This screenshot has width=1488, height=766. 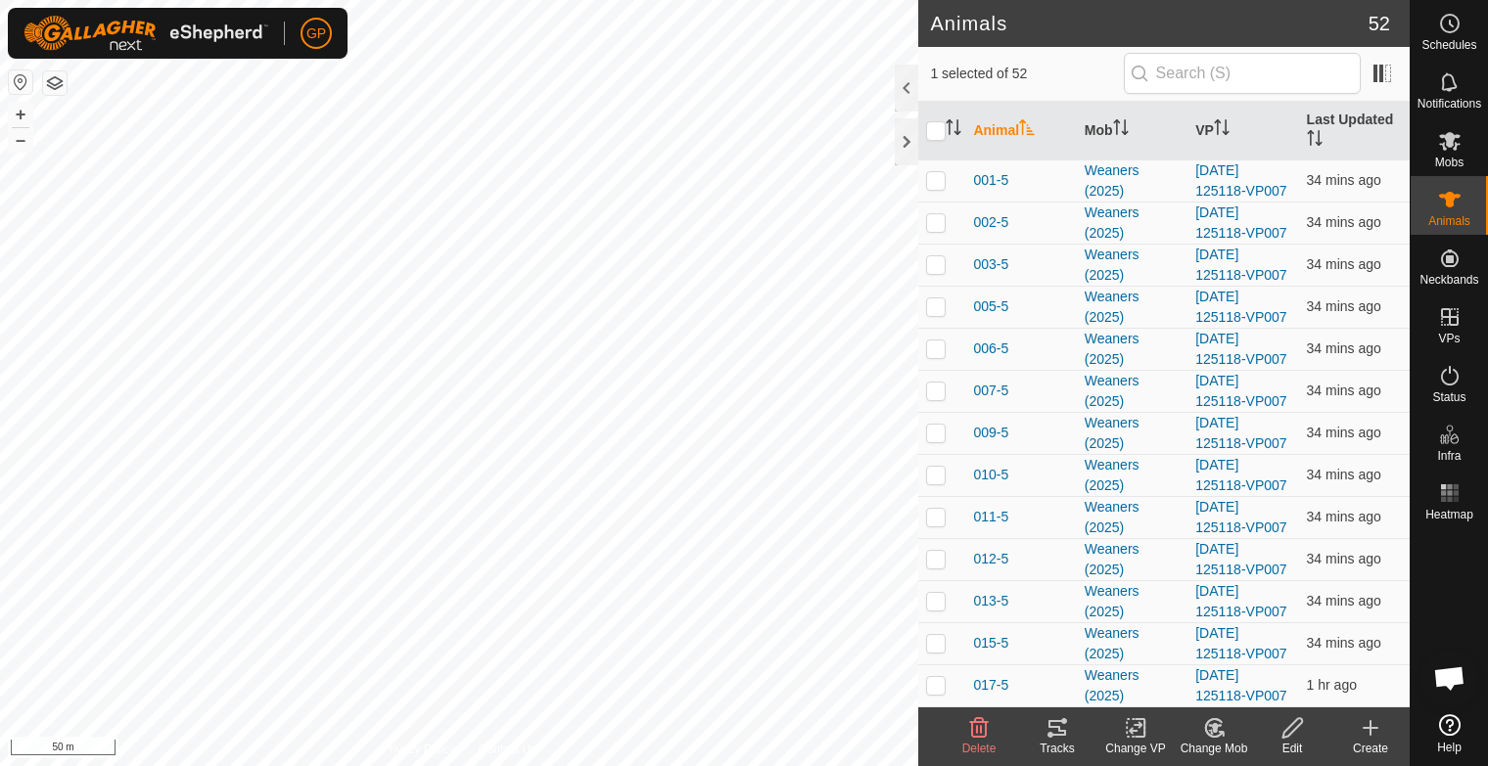 I want to click on button: Map Layers, so click(x=55, y=83).